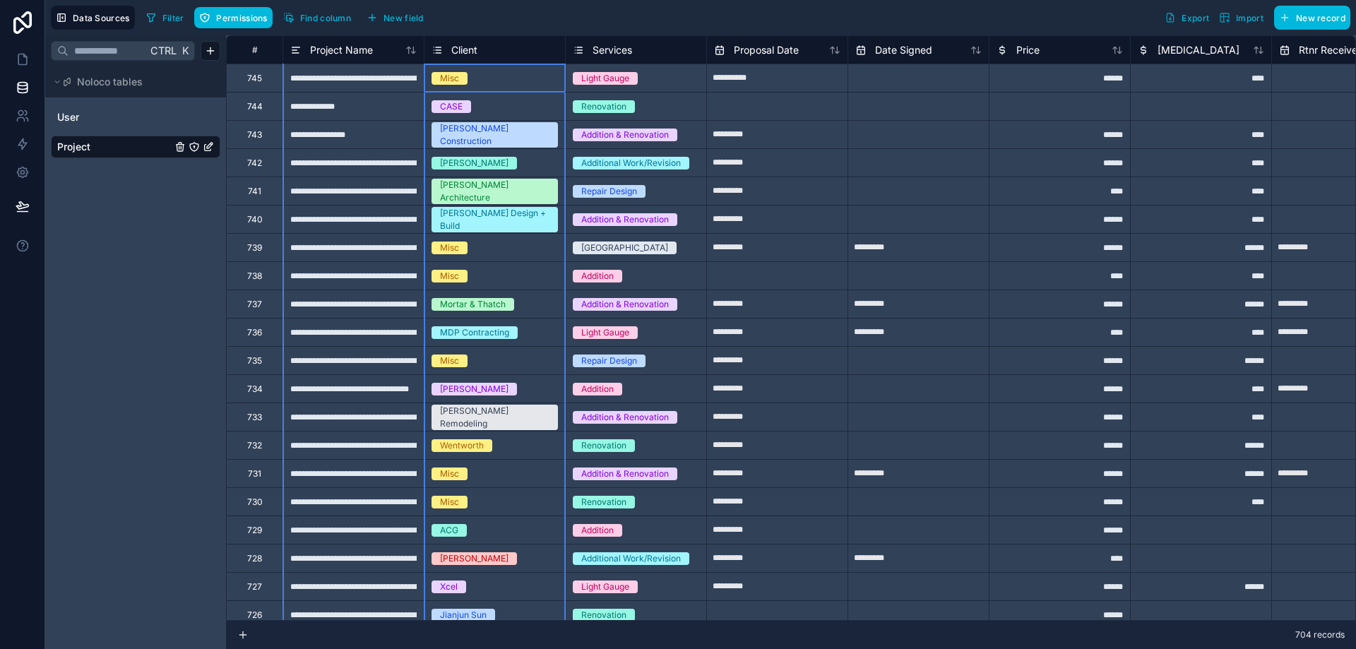 This screenshot has width=1356, height=649. What do you see at coordinates (236, 18) in the screenshot?
I see `a: Permissions` at bounding box center [236, 18].